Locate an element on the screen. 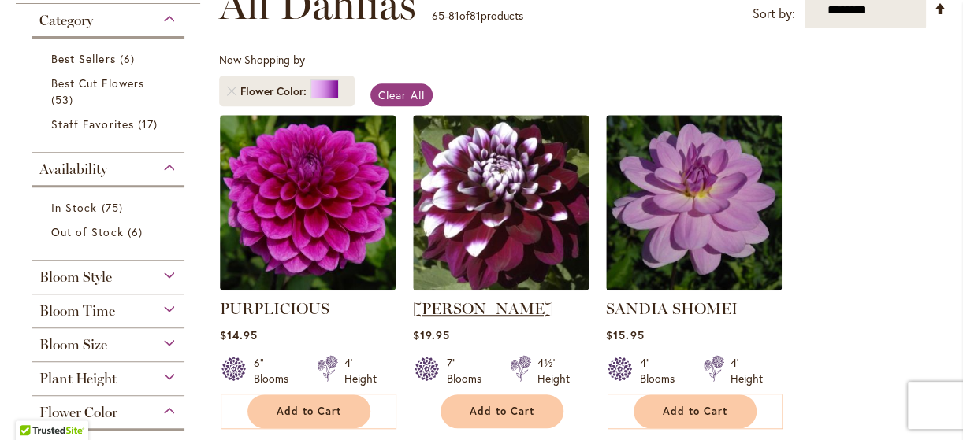  a: Ryan C is located at coordinates (500, 286).